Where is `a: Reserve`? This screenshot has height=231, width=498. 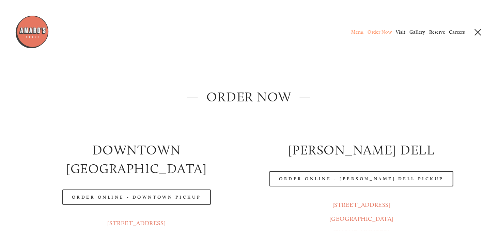
a: Reserve is located at coordinates (437, 32).